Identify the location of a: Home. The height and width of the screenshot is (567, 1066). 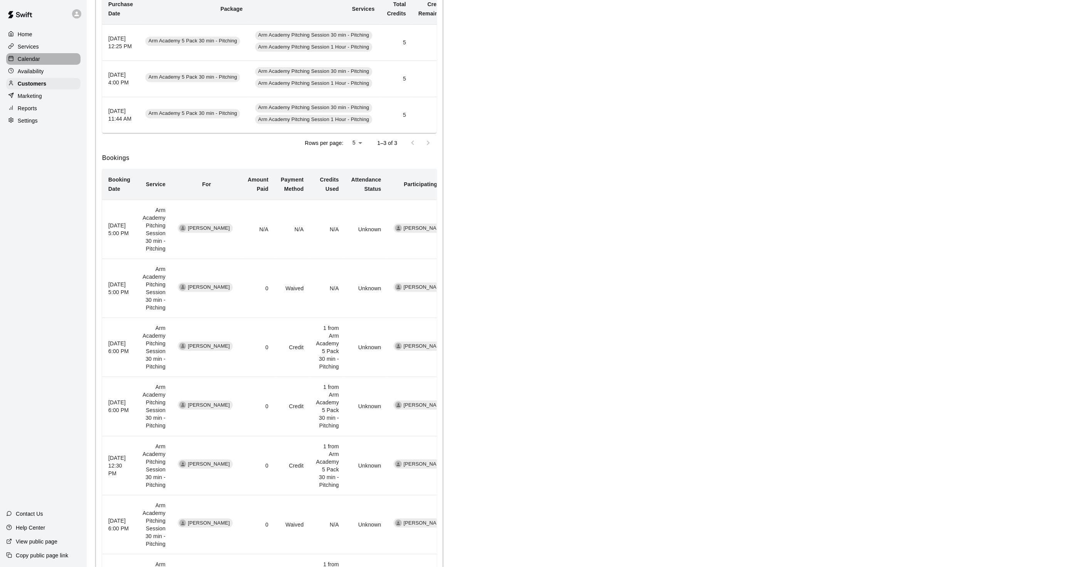
(43, 34).